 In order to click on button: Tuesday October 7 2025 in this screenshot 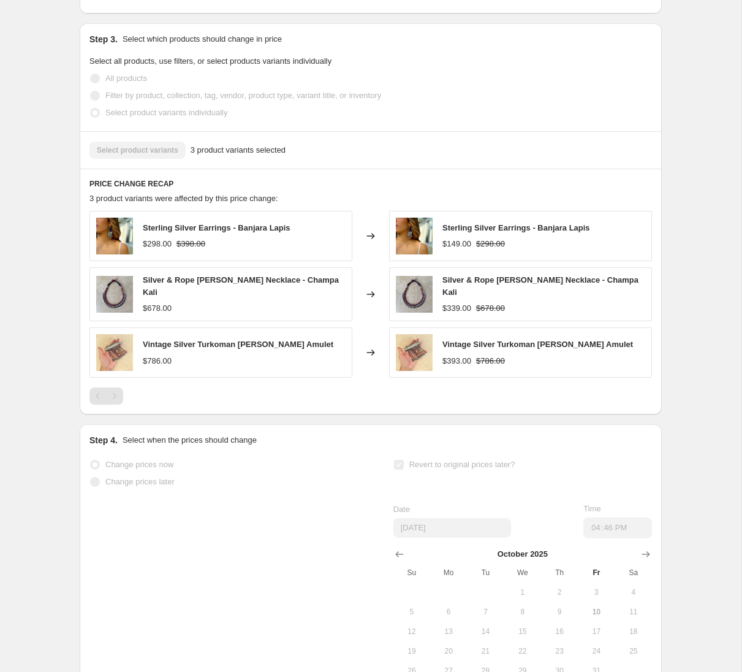, I will do `click(485, 611)`.